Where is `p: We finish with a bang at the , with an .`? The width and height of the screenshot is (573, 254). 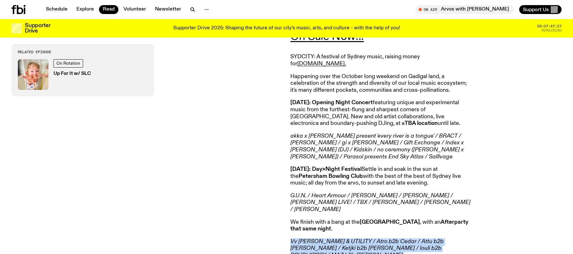 p: We finish with a bang at the , with an . is located at coordinates (382, 225).